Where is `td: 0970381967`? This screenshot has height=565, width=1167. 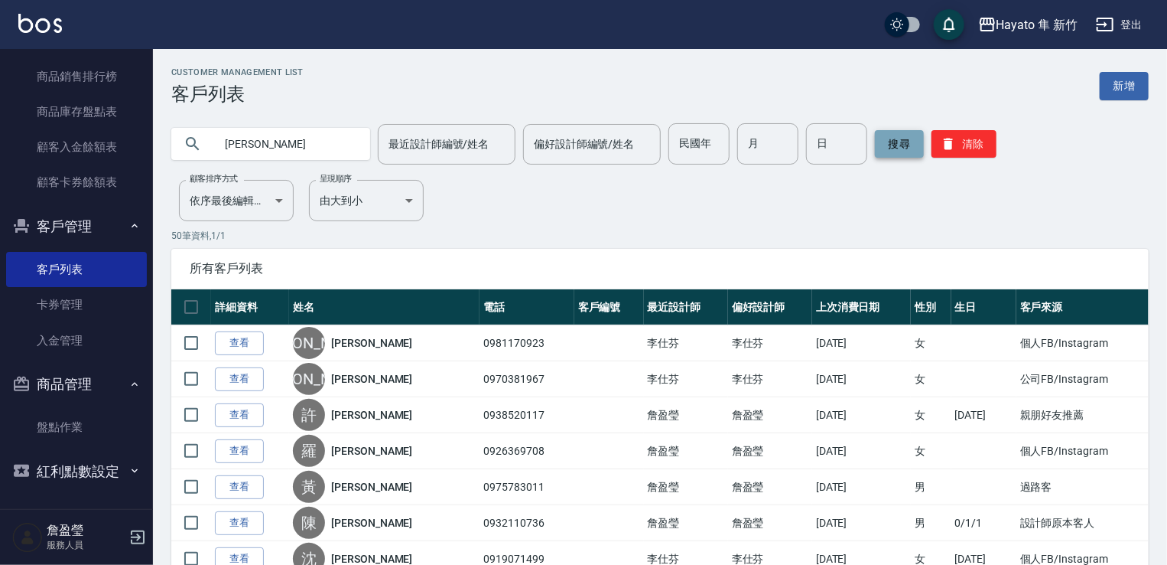
td: 0970381967 is located at coordinates (527, 379).